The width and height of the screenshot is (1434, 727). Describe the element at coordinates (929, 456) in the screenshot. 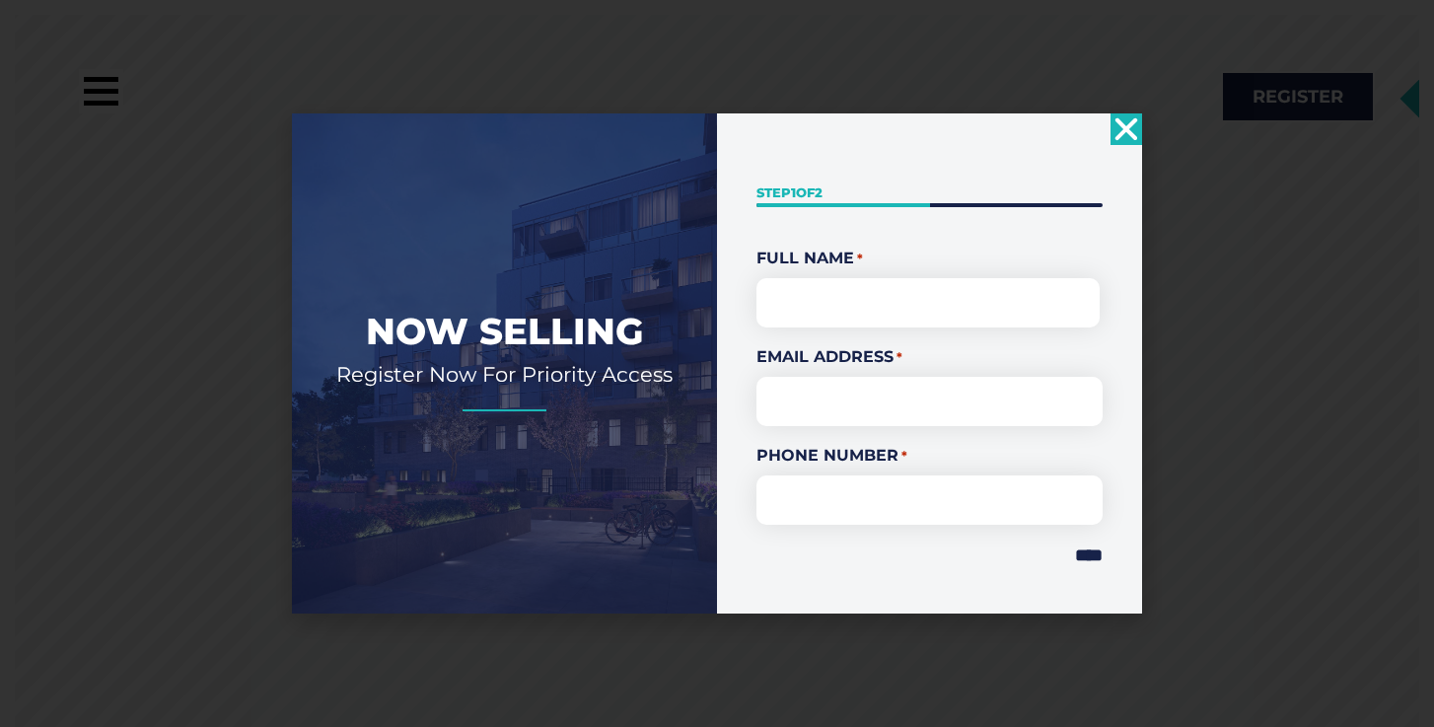

I see `label: Phone Number` at that location.